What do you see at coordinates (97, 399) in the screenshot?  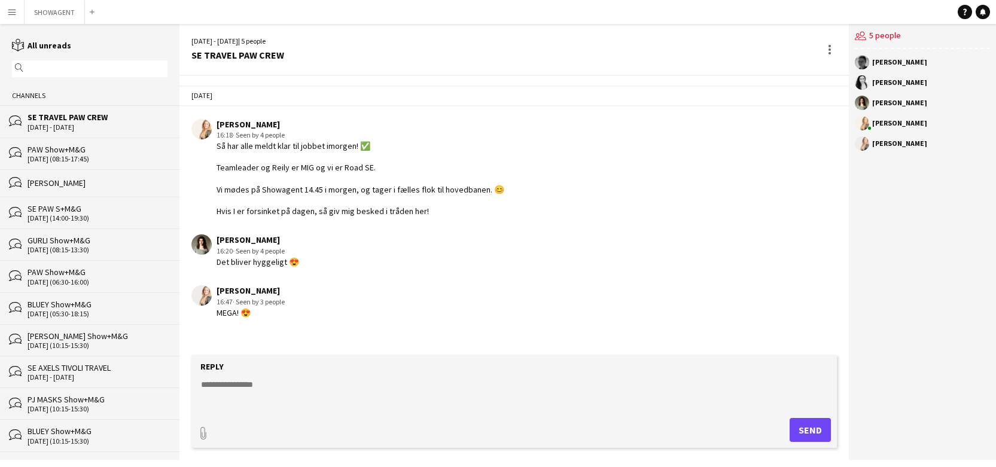 I see `div: PJ MASKS Show+M&G` at bounding box center [97, 399].